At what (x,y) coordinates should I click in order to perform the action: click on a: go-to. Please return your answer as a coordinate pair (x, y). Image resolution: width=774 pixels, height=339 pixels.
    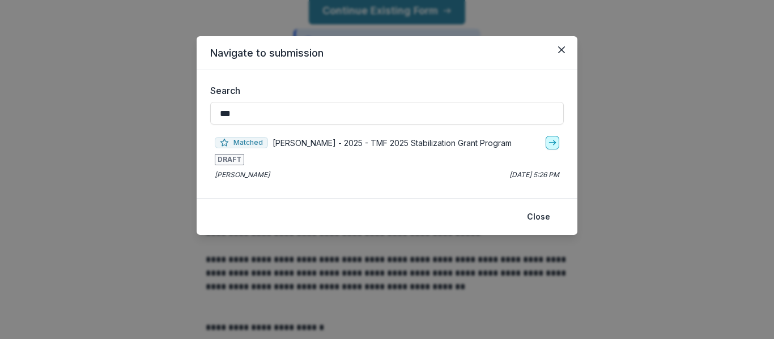
    Looking at the image, I should click on (553, 143).